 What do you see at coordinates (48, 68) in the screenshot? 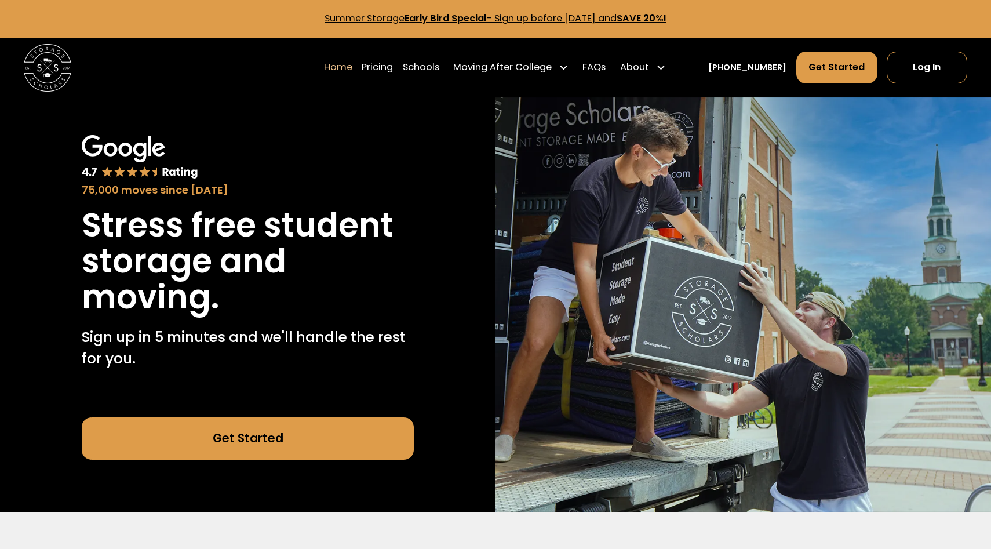
I see `img: Storage Scholars main logo` at bounding box center [48, 68].